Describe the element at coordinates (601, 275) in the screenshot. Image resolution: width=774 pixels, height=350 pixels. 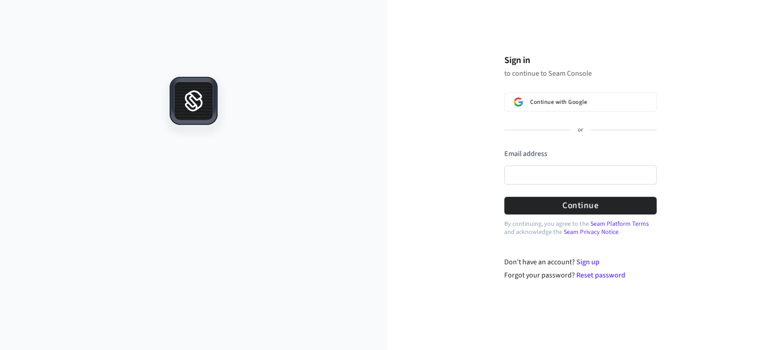
I see `a: Reset password` at that location.